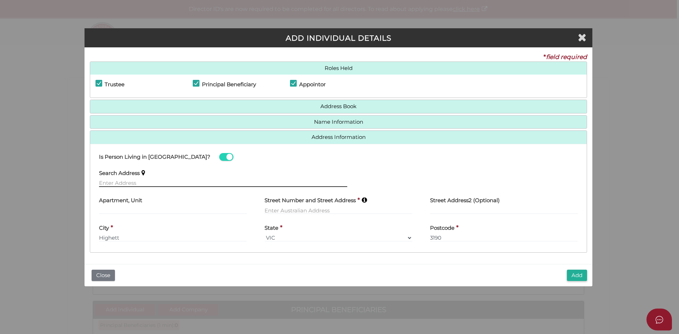 This screenshot has height=334, width=679. I want to click on h4: Search Address, so click(119, 173).